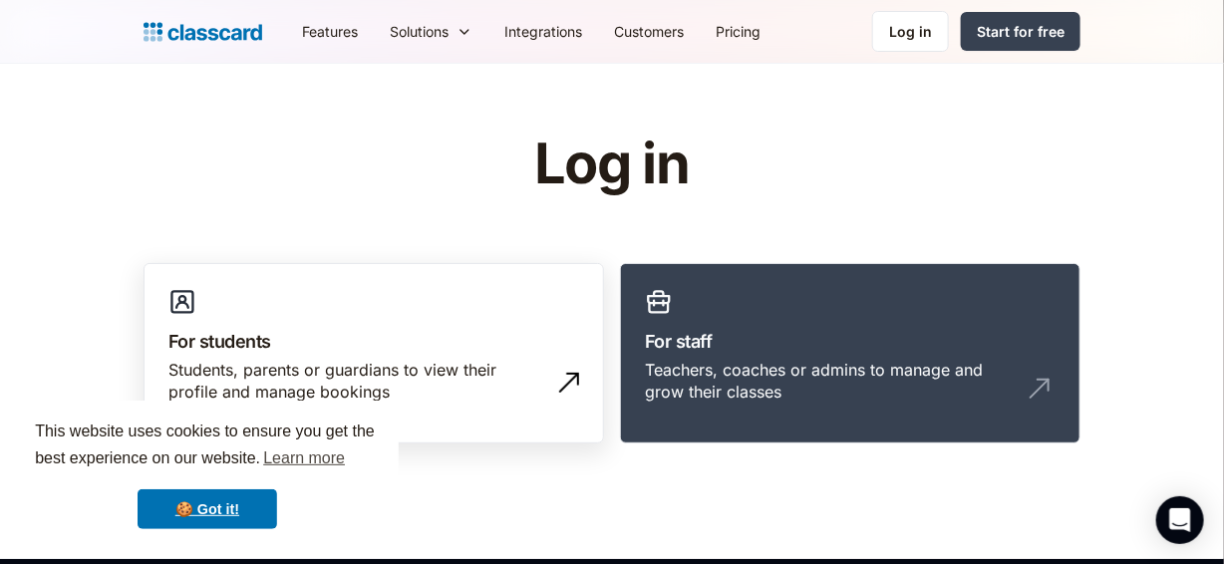 The height and width of the screenshot is (564, 1224). I want to click on a: Log in, so click(910, 31).